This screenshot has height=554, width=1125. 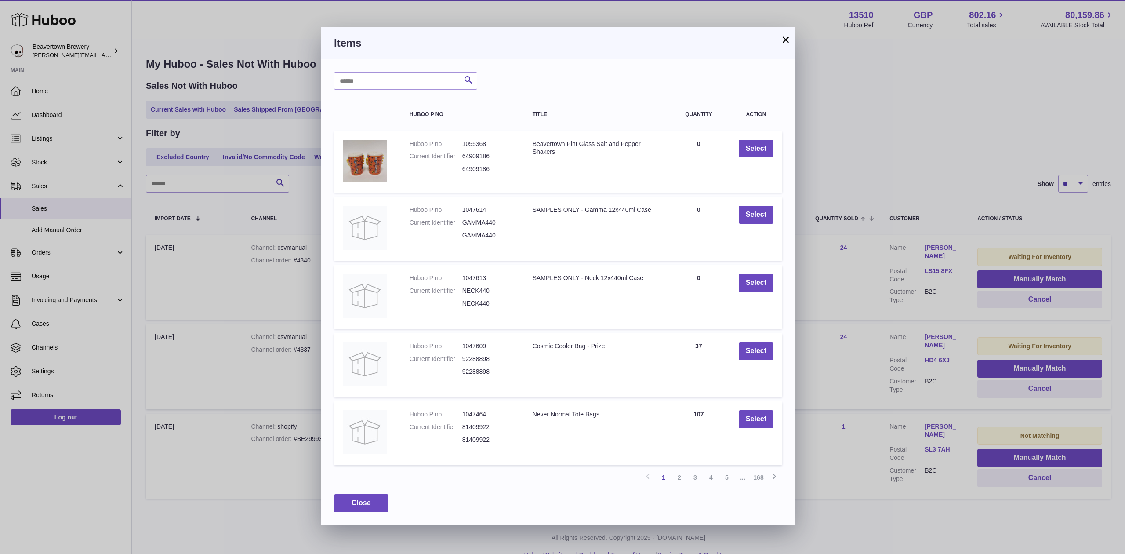 I want to click on a: 4, so click(x=711, y=477).